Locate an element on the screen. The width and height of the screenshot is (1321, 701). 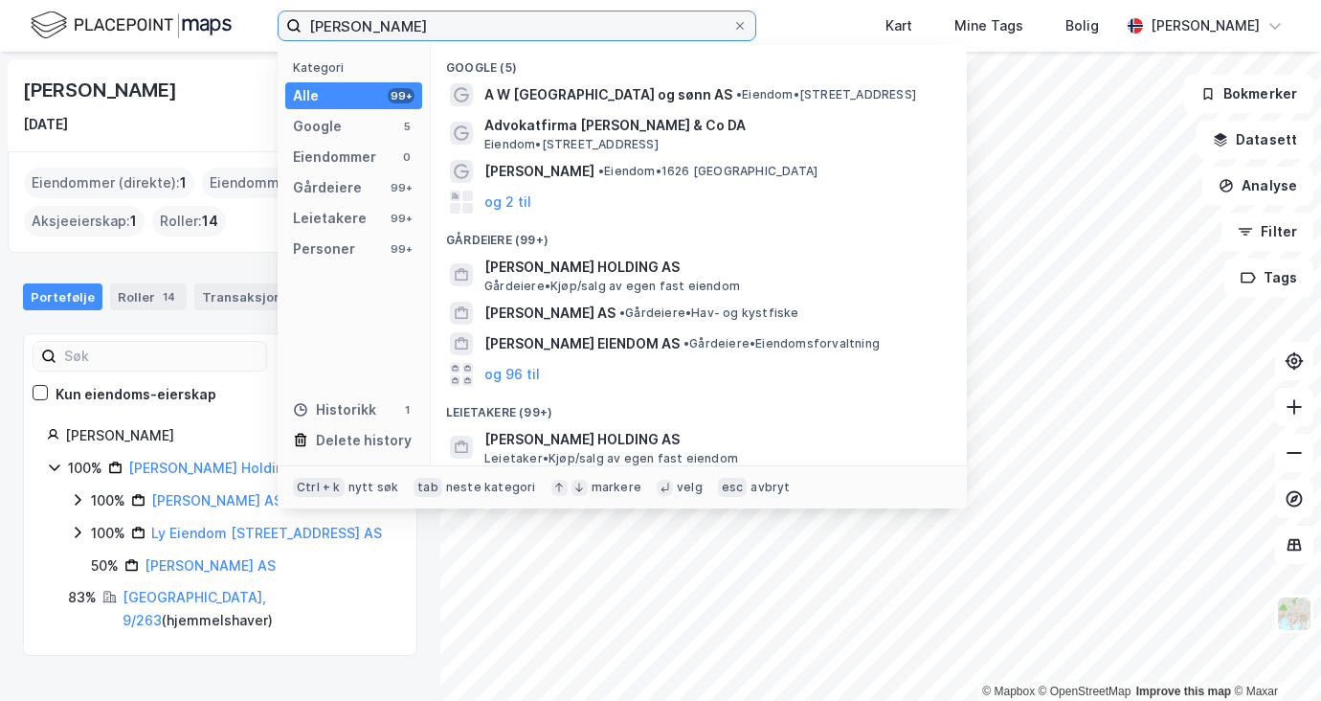
span: Gårdeiere • Kjøp/salg av egen fast eiendom is located at coordinates (612, 286).